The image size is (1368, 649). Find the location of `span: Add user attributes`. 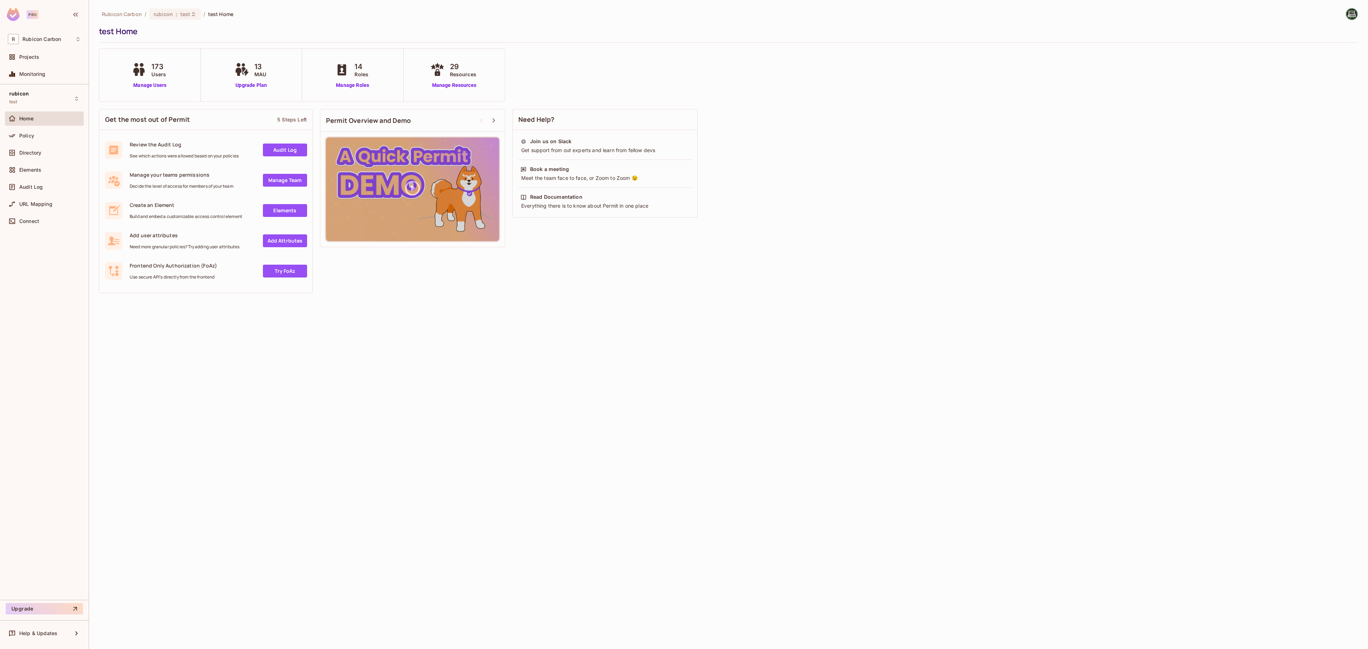

span: Add user attributes is located at coordinates (185, 235).